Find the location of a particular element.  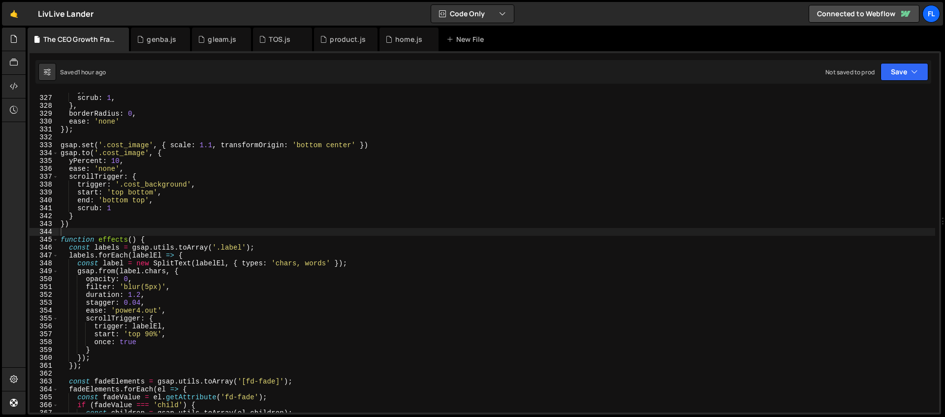

div: 347 is located at coordinates (44, 255).